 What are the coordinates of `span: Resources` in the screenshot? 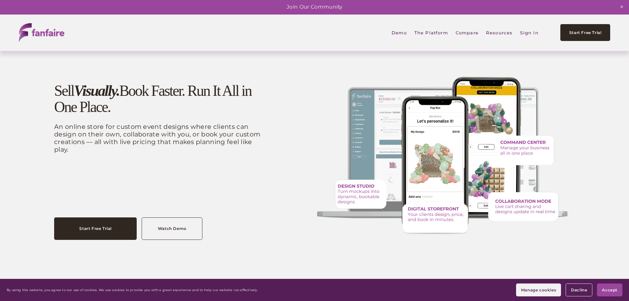 It's located at (500, 33).